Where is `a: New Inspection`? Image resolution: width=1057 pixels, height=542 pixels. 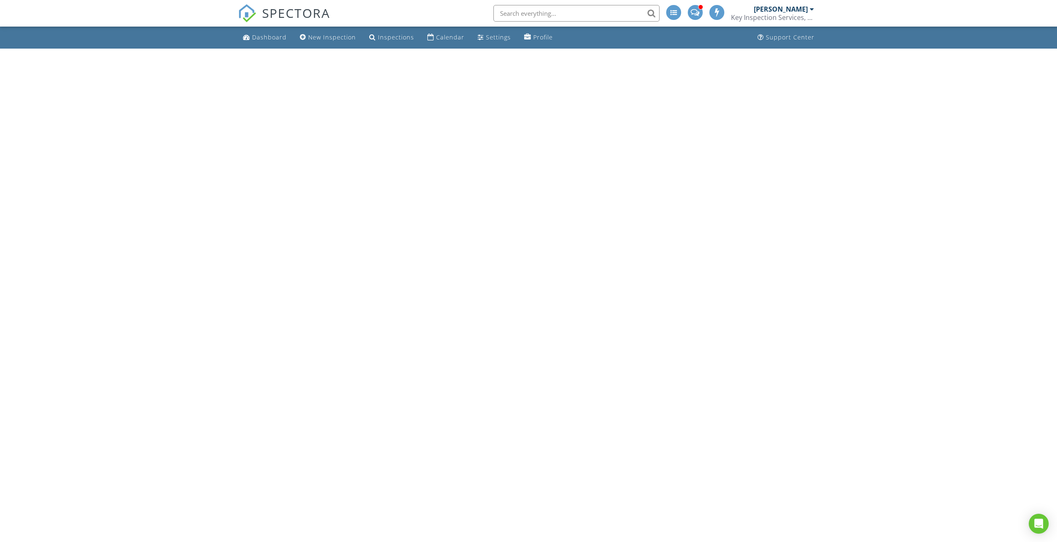
a: New Inspection is located at coordinates (328, 37).